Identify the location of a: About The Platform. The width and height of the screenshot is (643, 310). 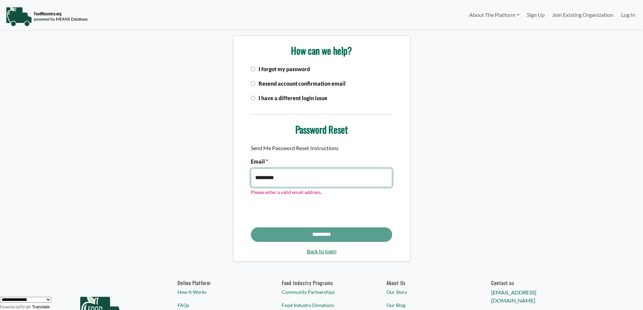
(494, 15).